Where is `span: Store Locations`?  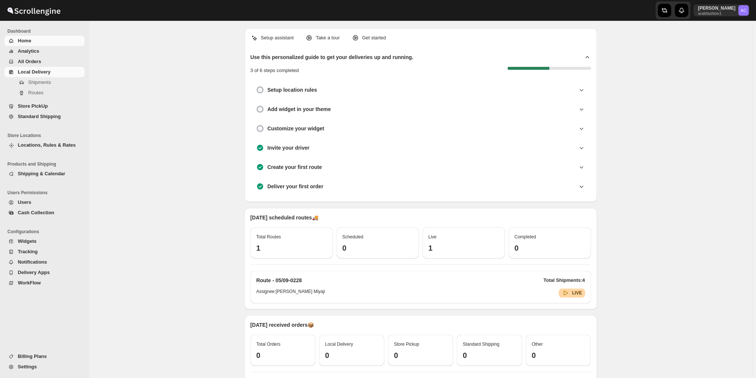
span: Store Locations is located at coordinates (46, 135).